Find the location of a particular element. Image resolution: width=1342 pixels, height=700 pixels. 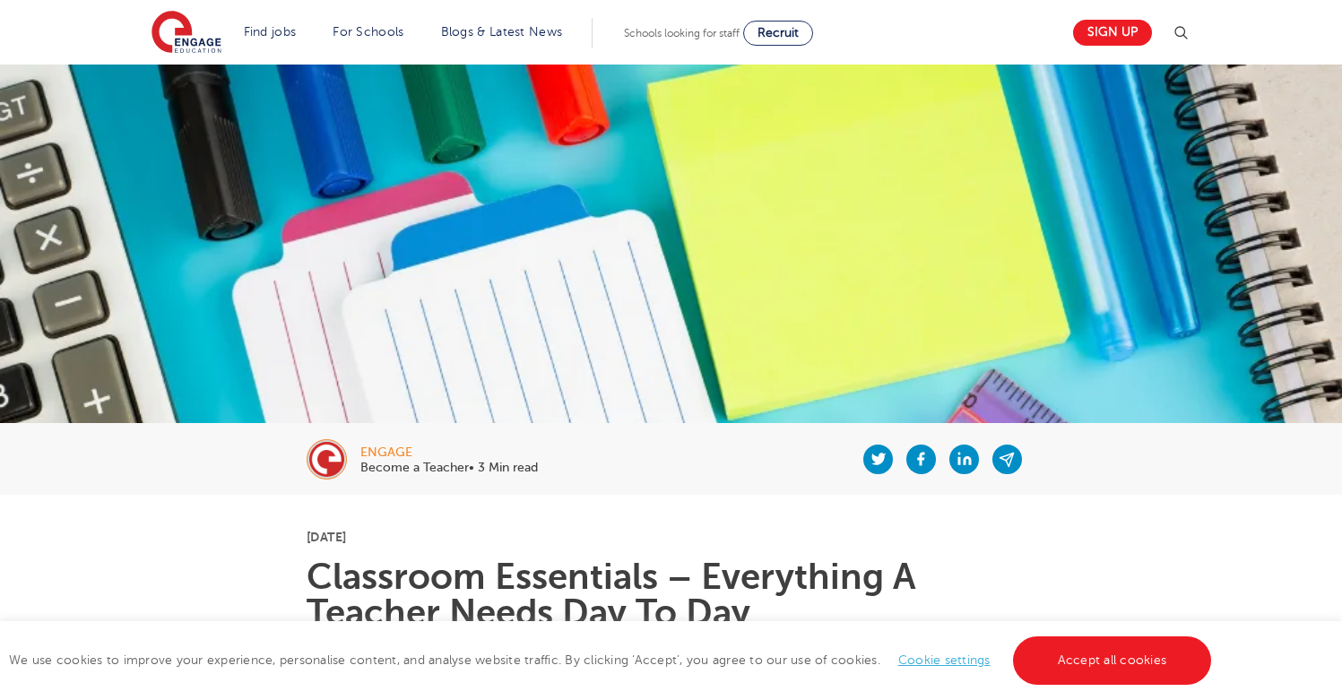

span: Schools looking for staff is located at coordinates (681, 33).